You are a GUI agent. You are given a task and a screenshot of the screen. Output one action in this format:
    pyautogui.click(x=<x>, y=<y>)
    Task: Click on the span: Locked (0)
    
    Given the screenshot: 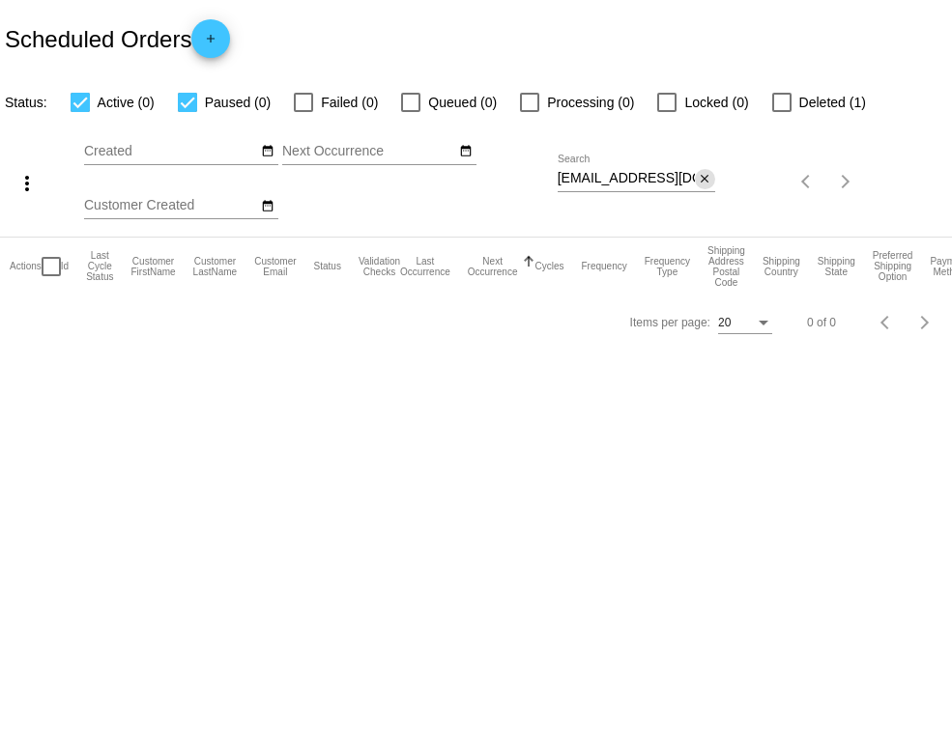 What is the action you would take?
    pyautogui.click(x=716, y=102)
    